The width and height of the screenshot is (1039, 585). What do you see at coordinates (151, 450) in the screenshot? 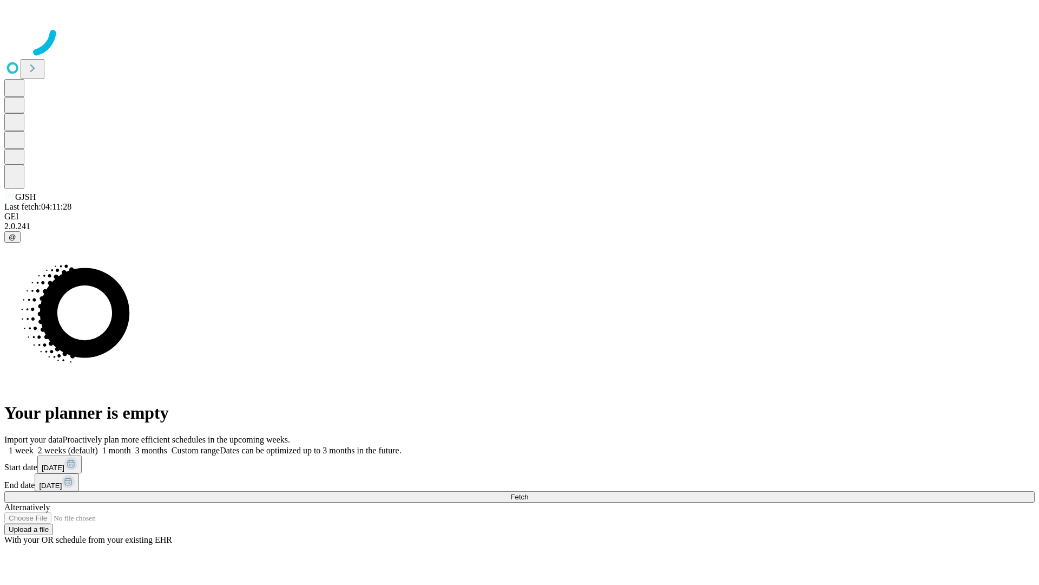
I see `span: 3 months` at bounding box center [151, 450].